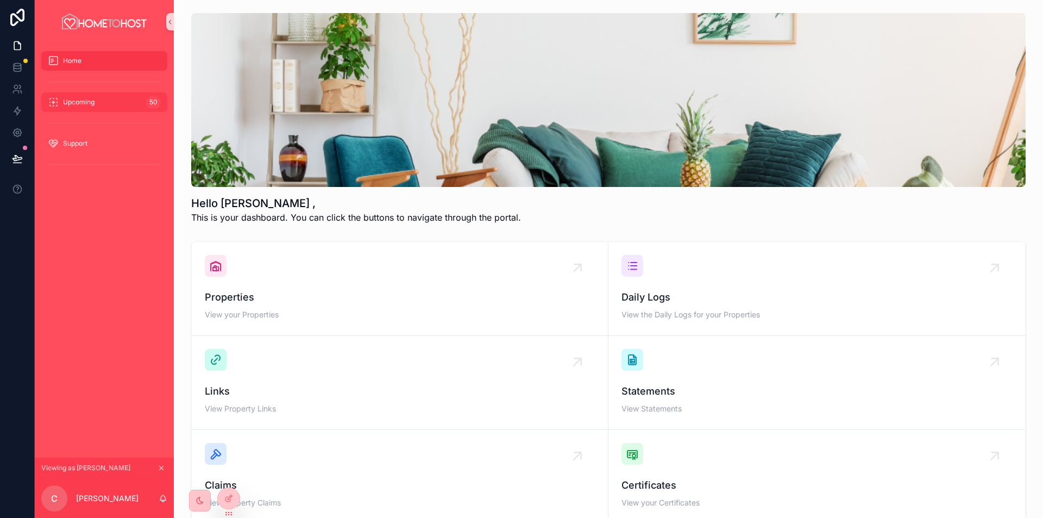  What do you see at coordinates (400, 314) in the screenshot?
I see `span: View your Properties` at bounding box center [400, 314].